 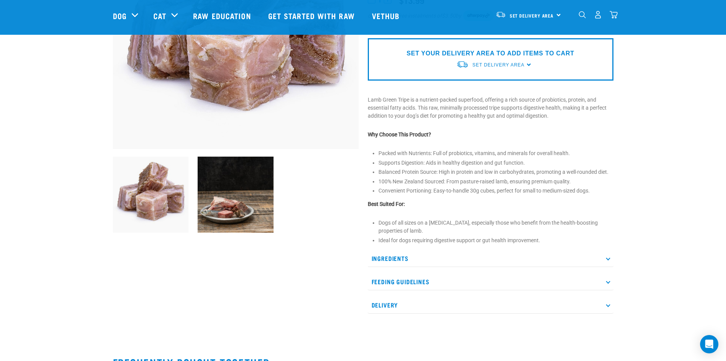 I want to click on a: Dog, so click(x=120, y=16).